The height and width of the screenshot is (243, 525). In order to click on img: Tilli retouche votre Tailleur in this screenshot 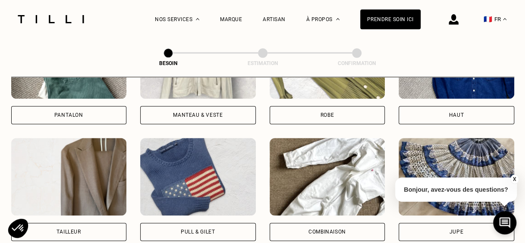, I will do `click(69, 177)`.